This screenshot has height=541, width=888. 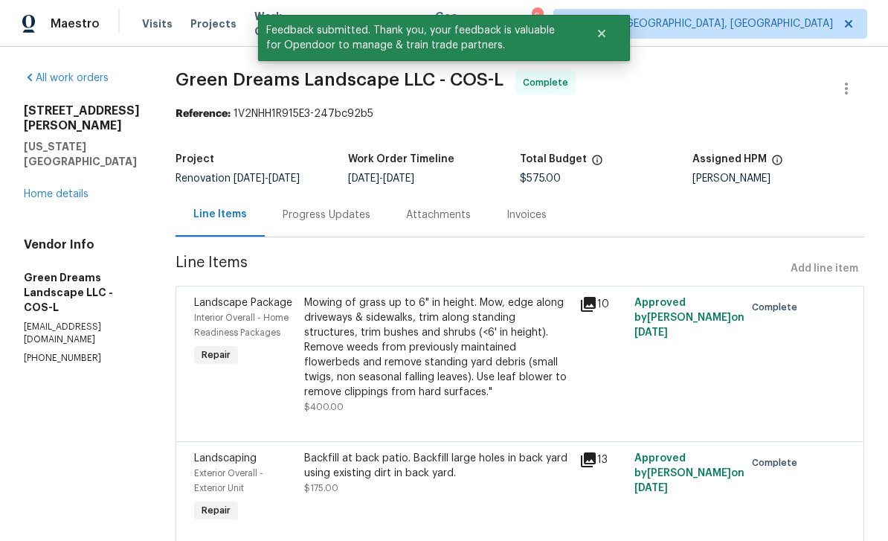 What do you see at coordinates (324, 407) in the screenshot?
I see `span: $400.00` at bounding box center [324, 407].